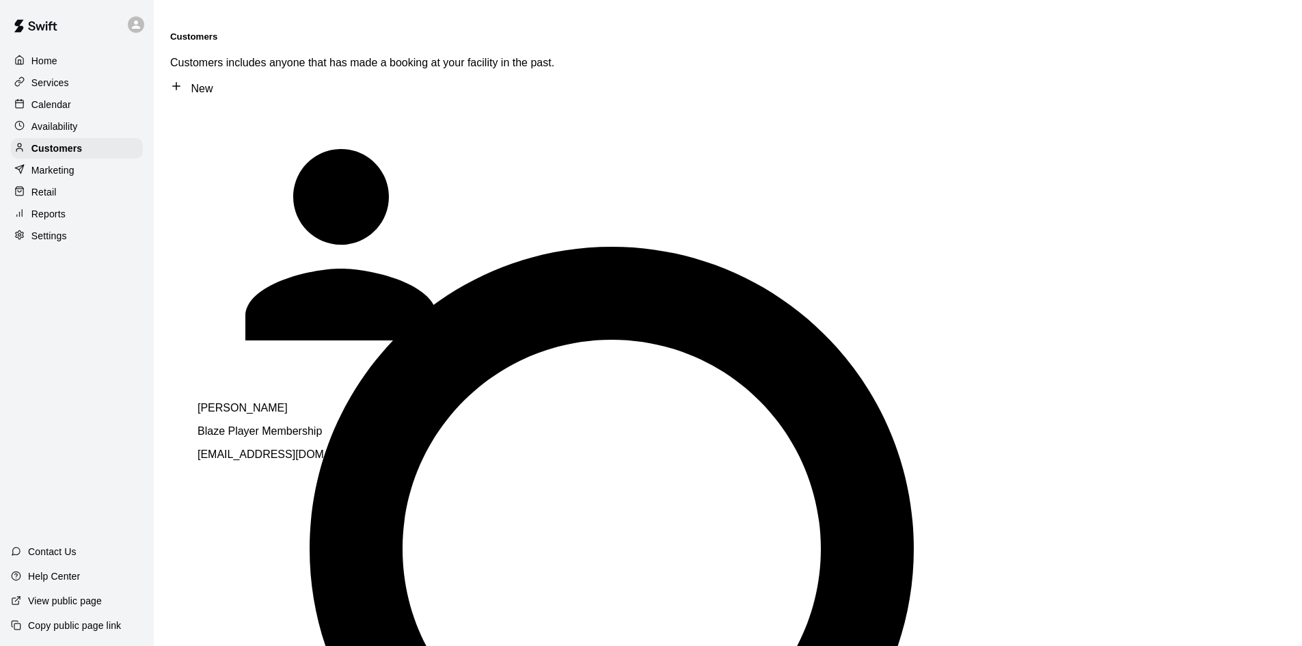 The image size is (1302, 646). Describe the element at coordinates (55, 126) in the screenshot. I see `p: Availability` at that location.